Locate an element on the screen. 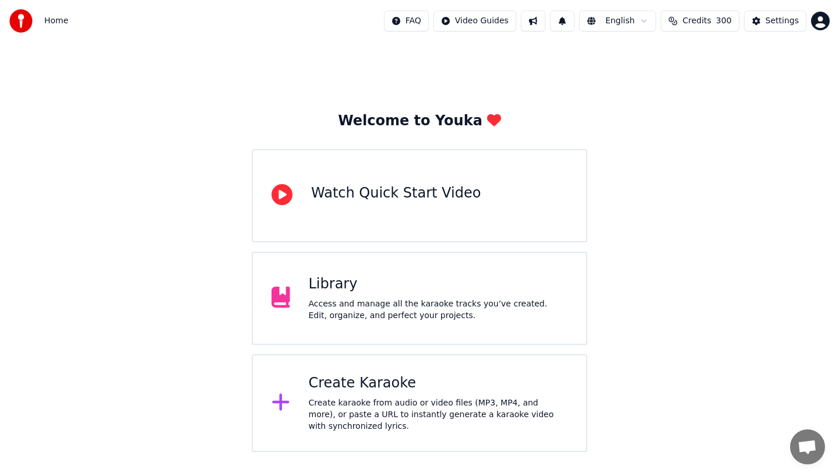 The image size is (839, 476). div: Settings is located at coordinates (782, 21).